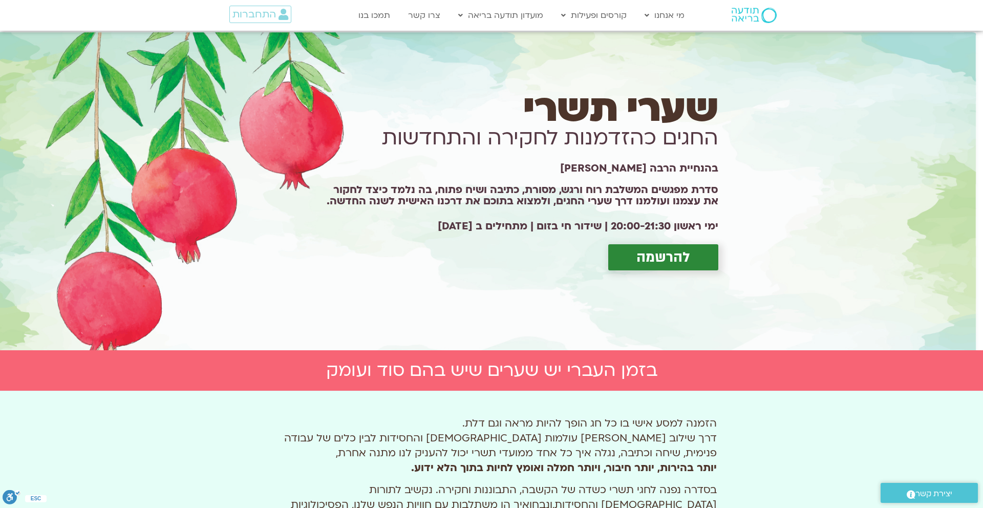 The width and height of the screenshot is (983, 508). I want to click on h1: שערי תשרי, so click(518, 109).